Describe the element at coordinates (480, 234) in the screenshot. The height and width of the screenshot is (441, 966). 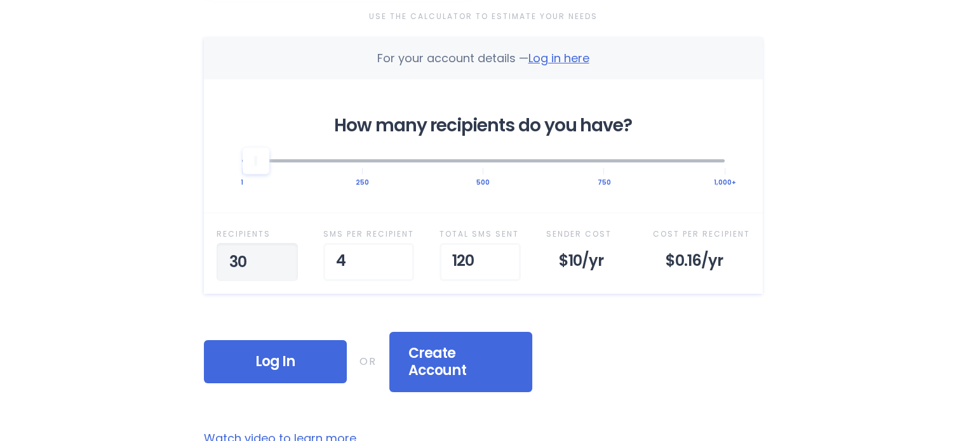
I see `div: Total SMS Sent` at that location.